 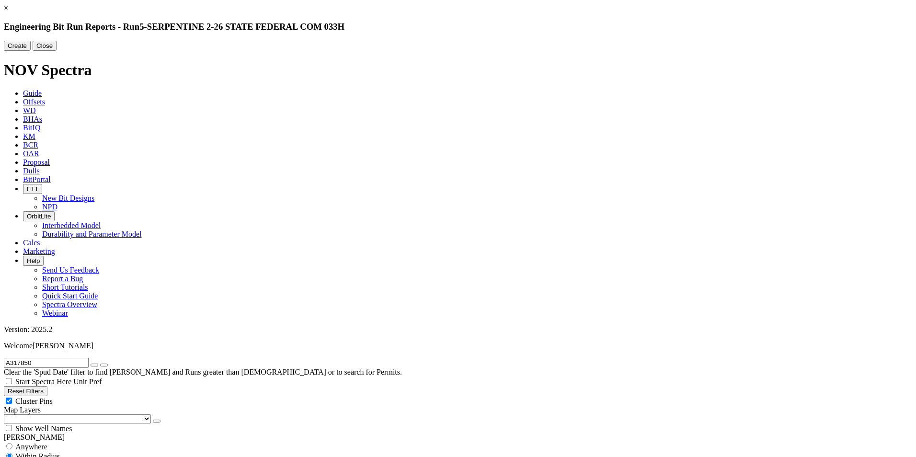 What do you see at coordinates (31, 153) in the screenshot?
I see `span: OAR` at bounding box center [31, 153].